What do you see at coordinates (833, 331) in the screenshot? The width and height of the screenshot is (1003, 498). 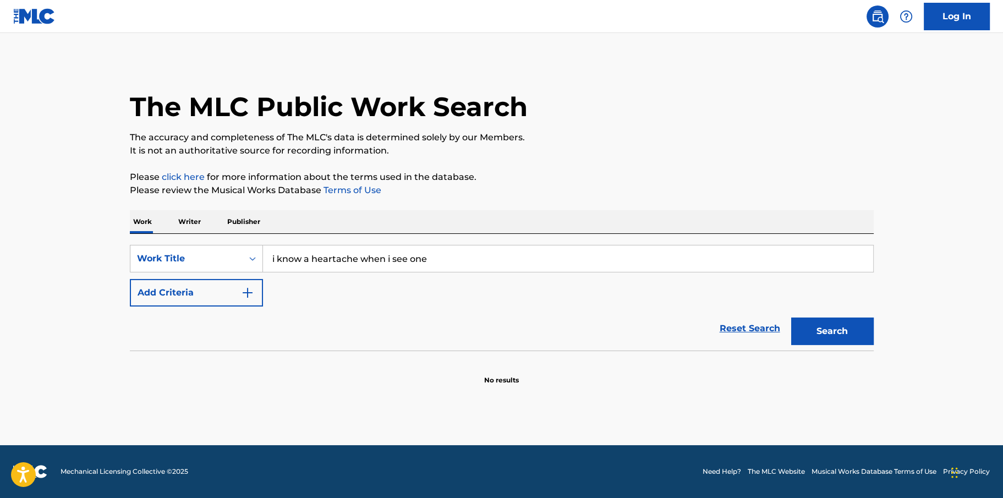 I see `button: Search` at bounding box center [833, 331].